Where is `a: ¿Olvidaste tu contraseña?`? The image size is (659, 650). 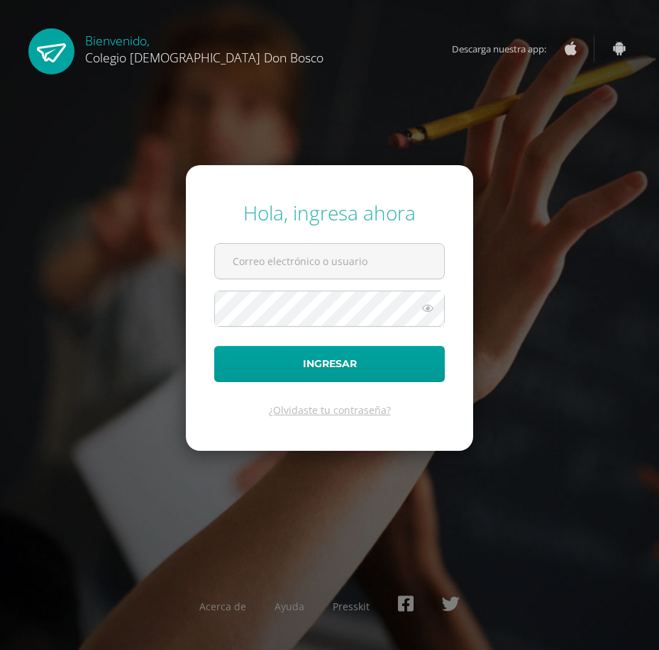 a: ¿Olvidaste tu contraseña? is located at coordinates (330, 410).